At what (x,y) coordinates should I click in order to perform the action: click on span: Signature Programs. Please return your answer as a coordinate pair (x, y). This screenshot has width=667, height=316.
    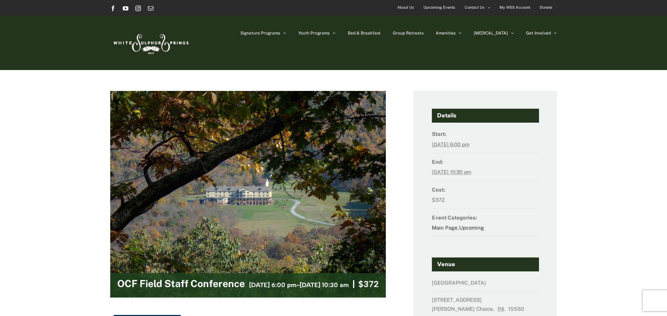
    Looking at the image, I should click on (260, 33).